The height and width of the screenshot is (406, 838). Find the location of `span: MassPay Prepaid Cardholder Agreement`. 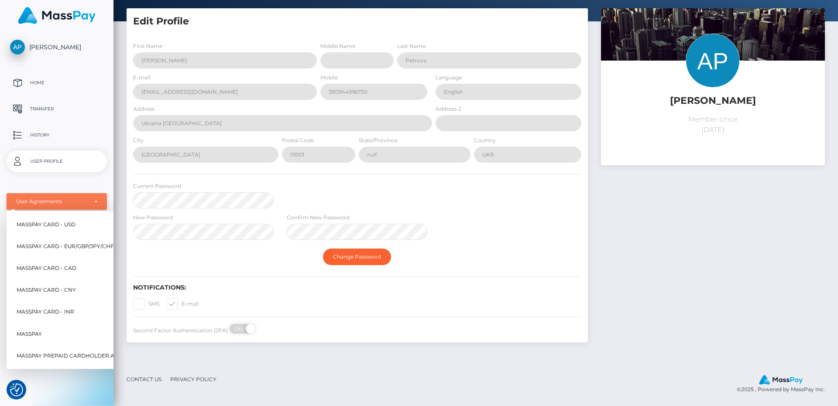

span: MassPay Prepaid Cardholder Agreement is located at coordinates (81, 356).